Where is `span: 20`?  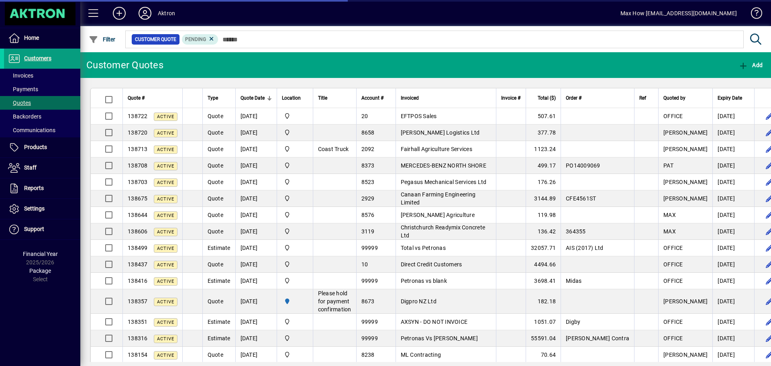
span: 20 is located at coordinates (364, 116).